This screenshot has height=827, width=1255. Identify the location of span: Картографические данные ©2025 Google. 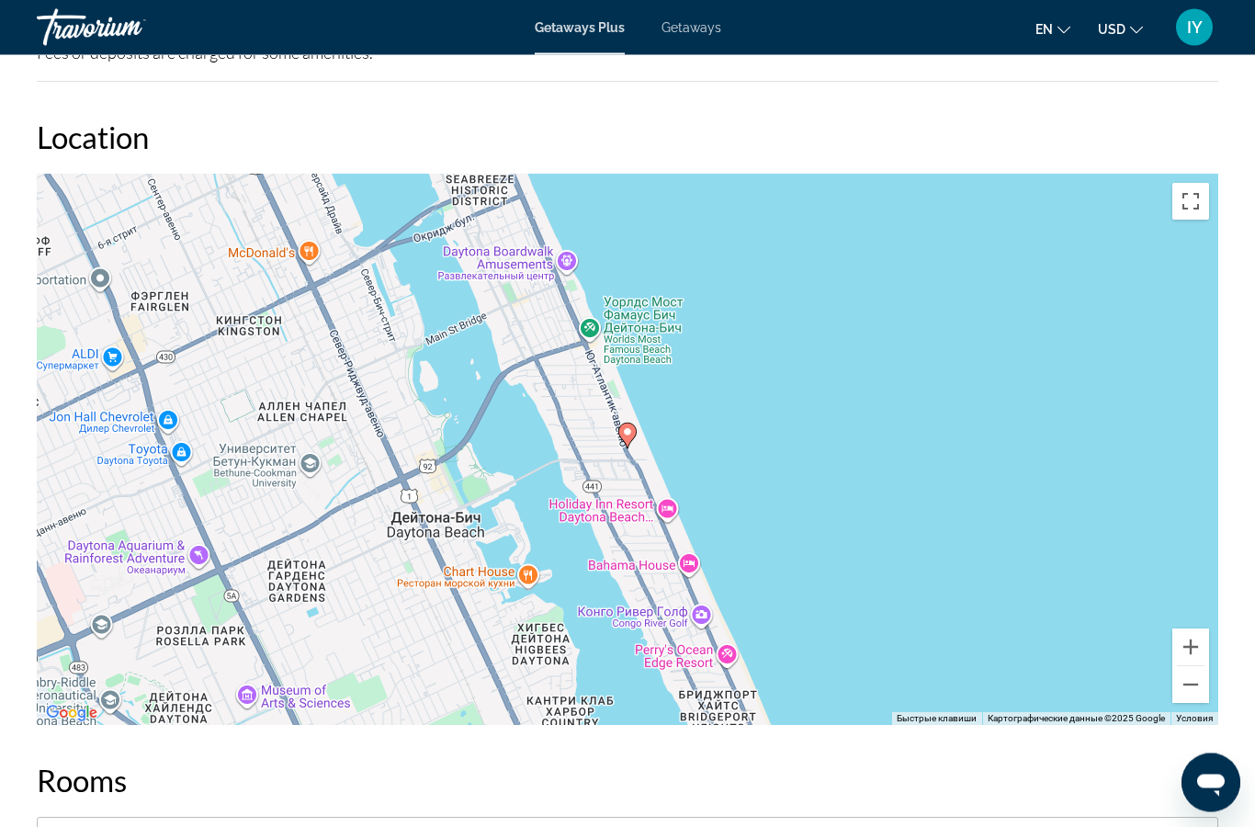
(1076, 719).